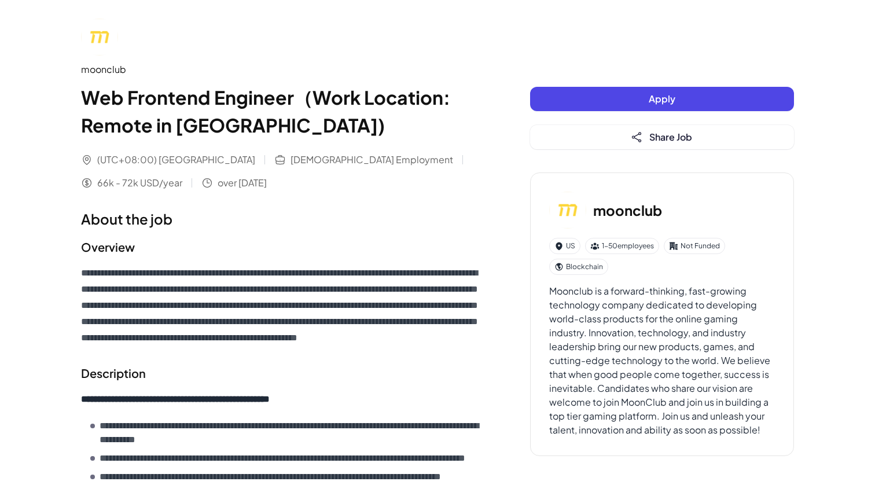 Image resolution: width=875 pixels, height=496 pixels. Describe the element at coordinates (627, 210) in the screenshot. I see `h3: moonclub` at that location.